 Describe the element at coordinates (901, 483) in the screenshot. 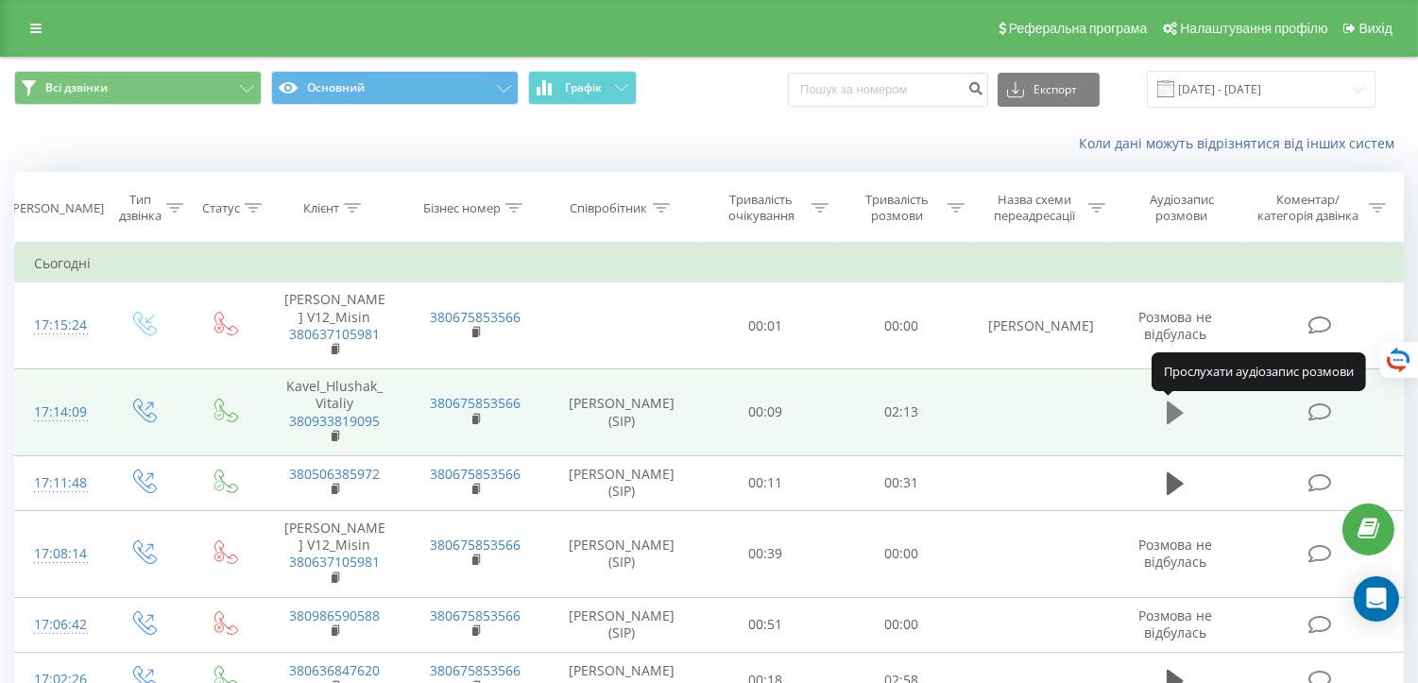

I see `td: 00:31` at that location.